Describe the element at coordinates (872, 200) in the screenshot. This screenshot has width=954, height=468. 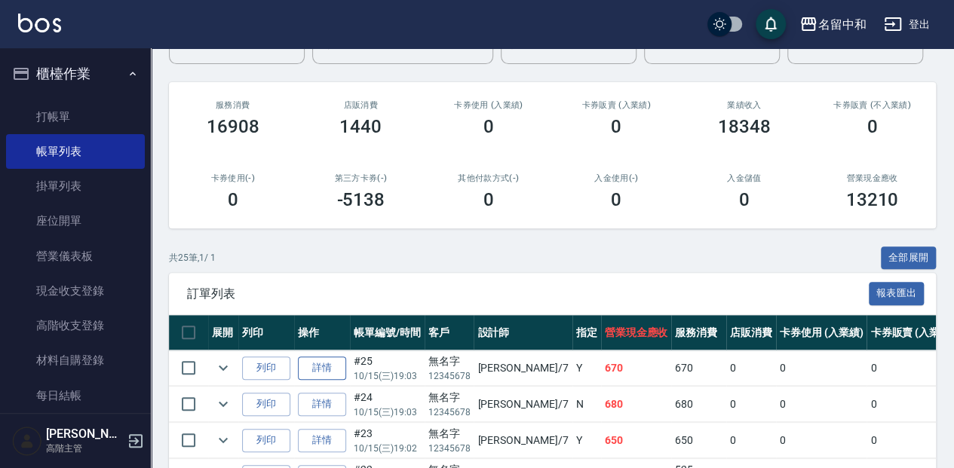
I see `h3: 13210` at that location.